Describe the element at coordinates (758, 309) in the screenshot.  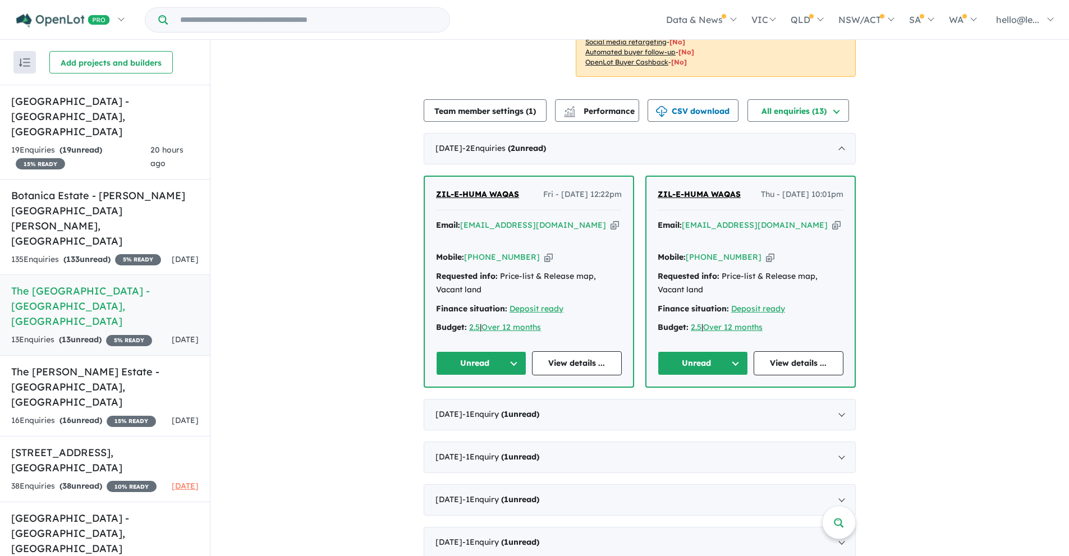
I see `u: Deposit ready` at that location.